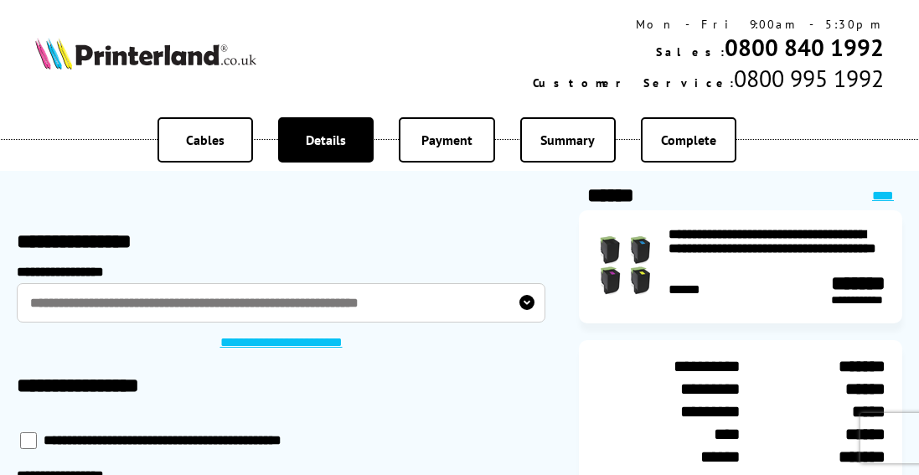 The width and height of the screenshot is (919, 475). I want to click on span: Customer Service:, so click(633, 83).